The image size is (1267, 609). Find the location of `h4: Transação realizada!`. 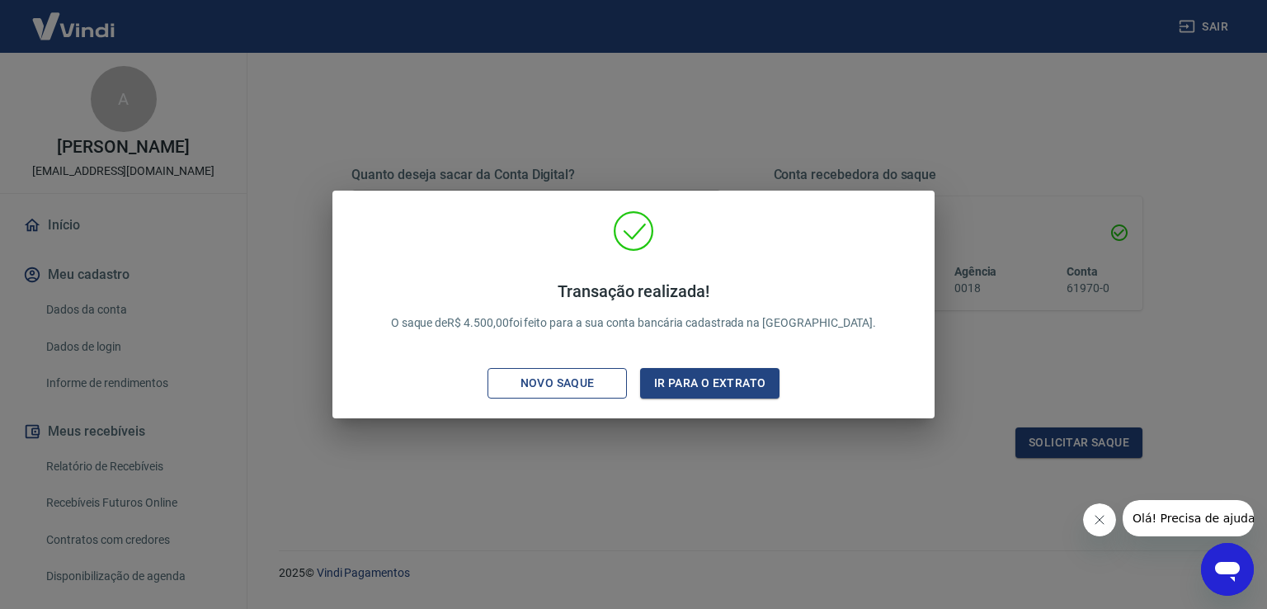

h4: Transação realizada! is located at coordinates (634, 291).